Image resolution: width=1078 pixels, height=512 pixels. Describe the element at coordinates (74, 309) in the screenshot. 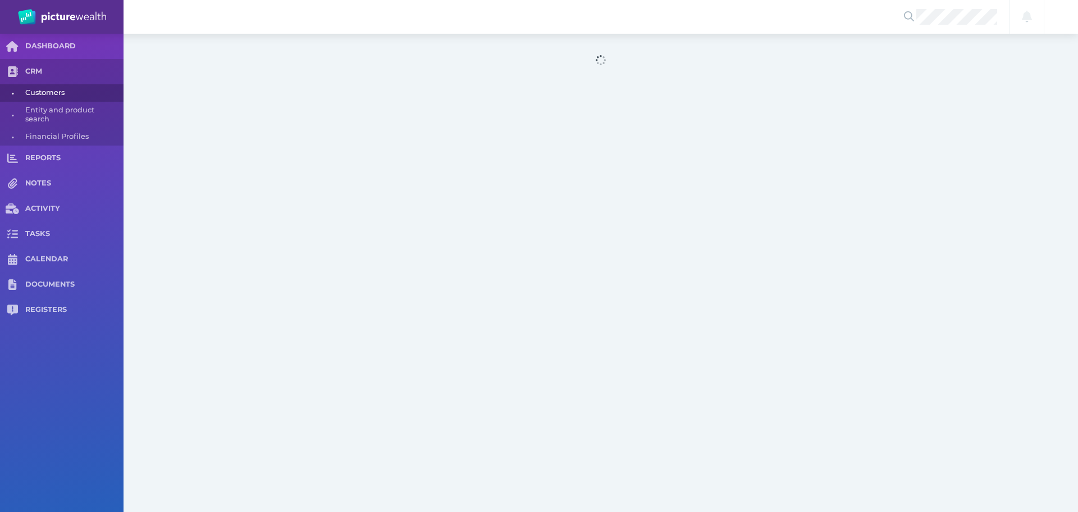

I see `span: REGISTERS` at that location.